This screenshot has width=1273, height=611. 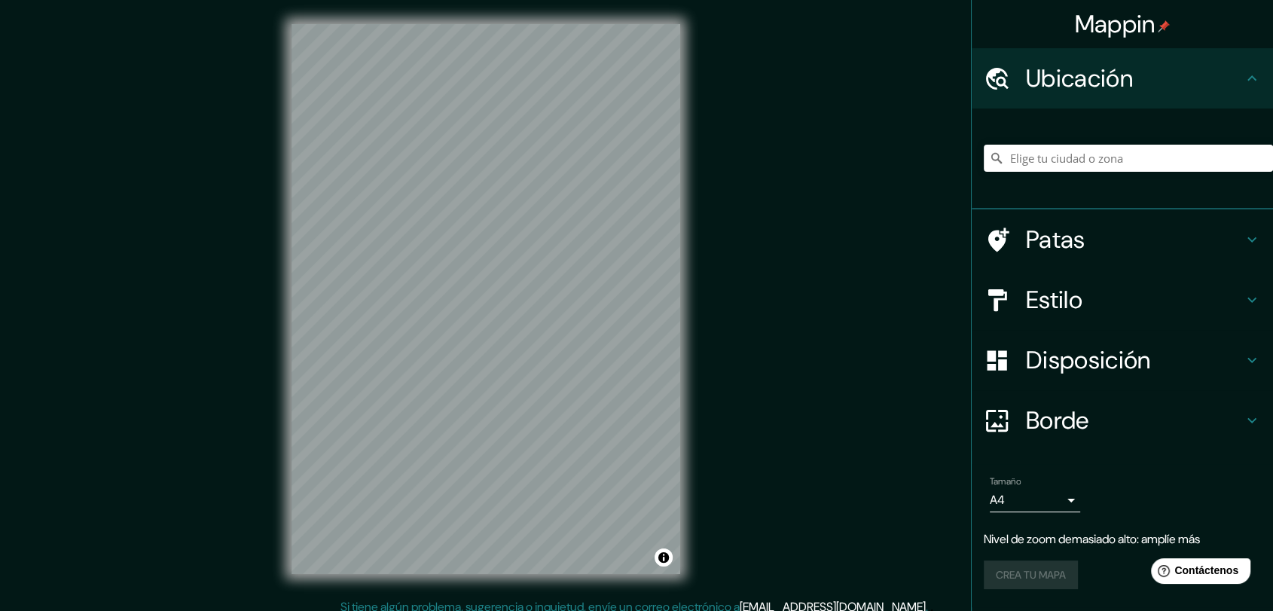 What do you see at coordinates (1054, 300) in the screenshot?
I see `font: Estilo` at bounding box center [1054, 300].